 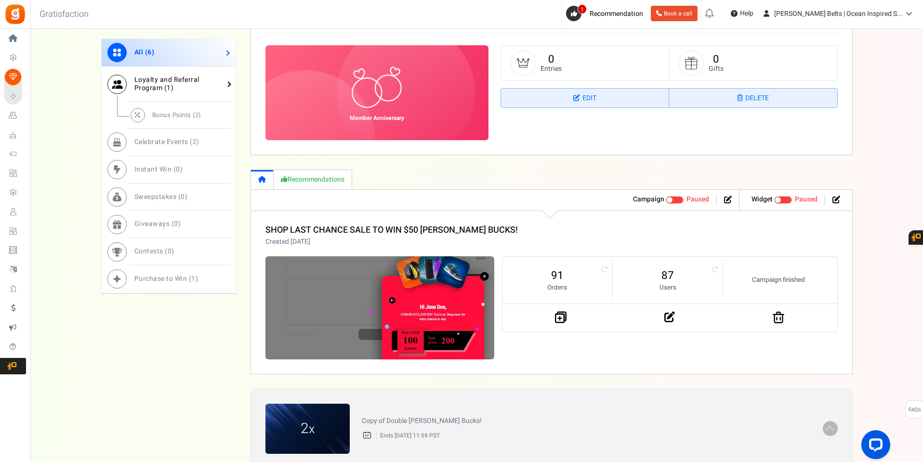 I want to click on small: Entries, so click(x=551, y=68).